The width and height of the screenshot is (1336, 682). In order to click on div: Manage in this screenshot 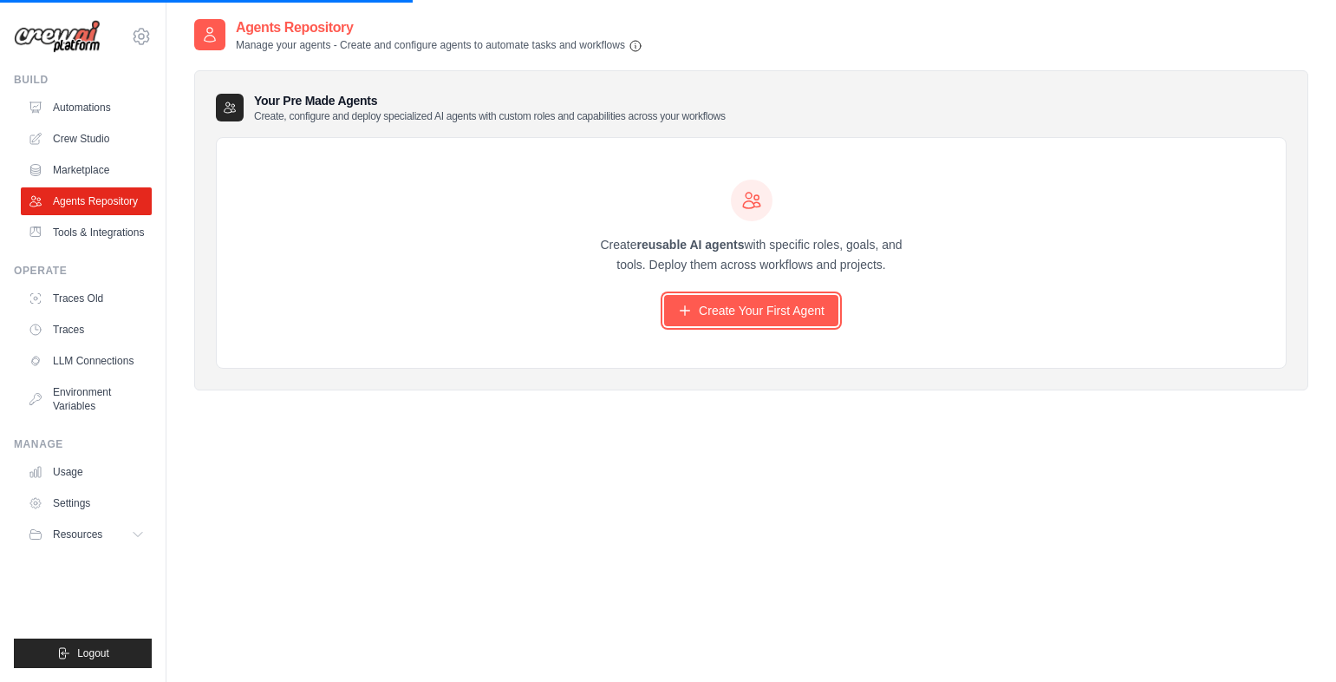, I will do `click(82, 444)`.